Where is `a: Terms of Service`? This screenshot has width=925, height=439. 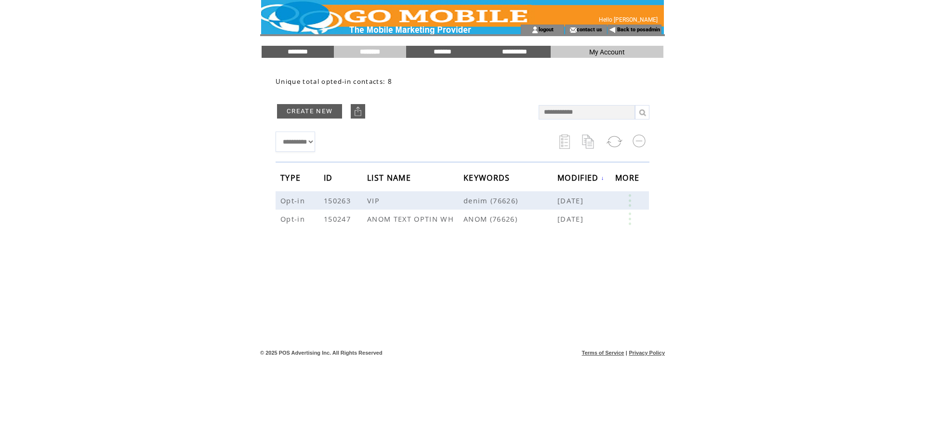 a: Terms of Service is located at coordinates (603, 353).